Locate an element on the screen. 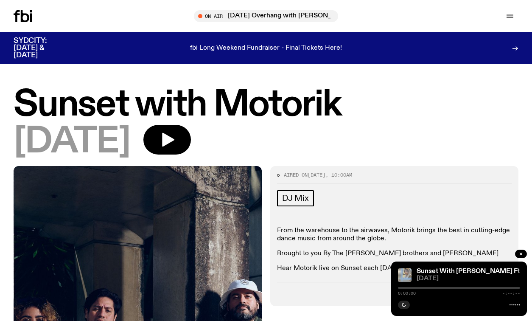 This screenshot has width=532, height=321. span: 0:00:00 is located at coordinates (407, 293).